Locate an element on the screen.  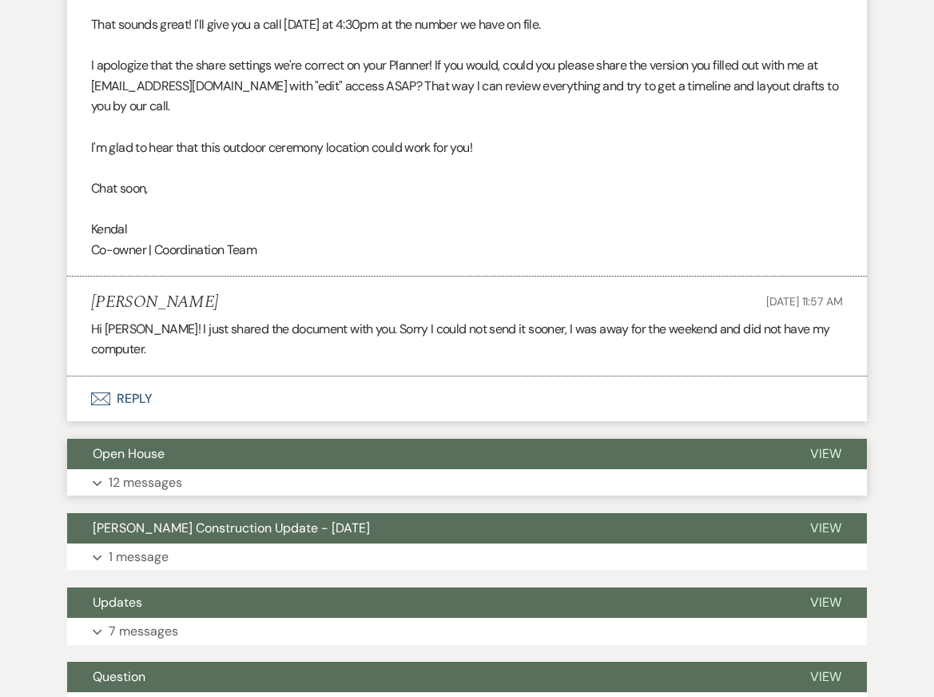
p: 12 messages is located at coordinates (145, 483).